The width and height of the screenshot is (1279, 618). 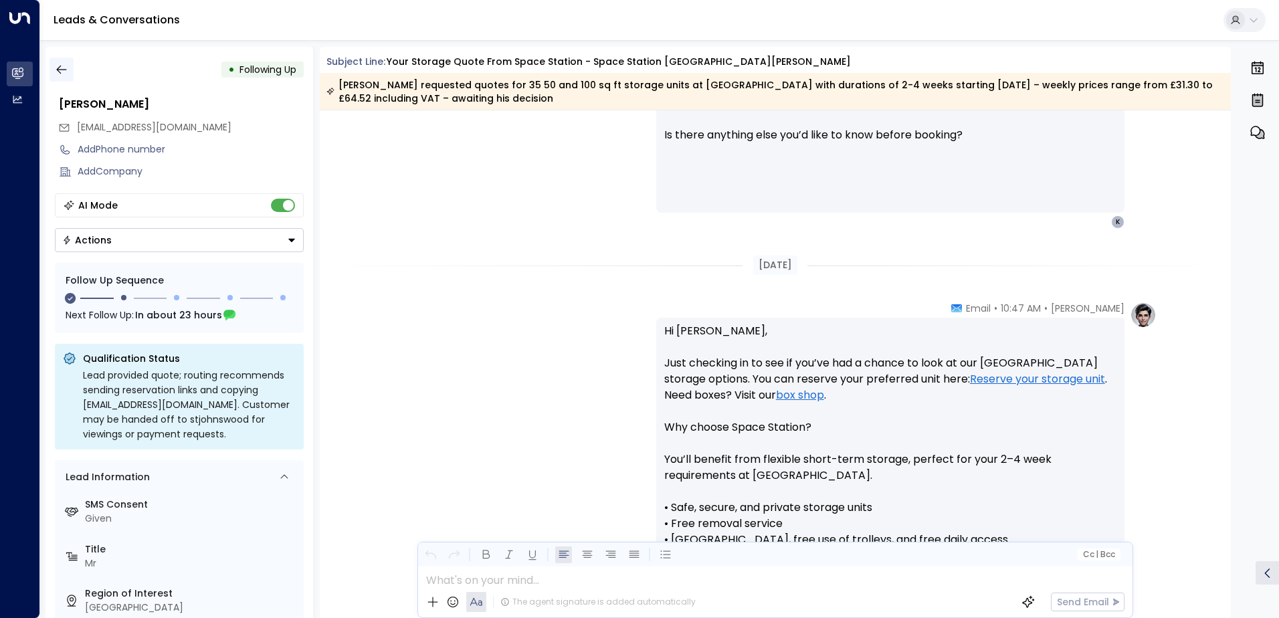 I want to click on div: AddPhone number, so click(x=191, y=149).